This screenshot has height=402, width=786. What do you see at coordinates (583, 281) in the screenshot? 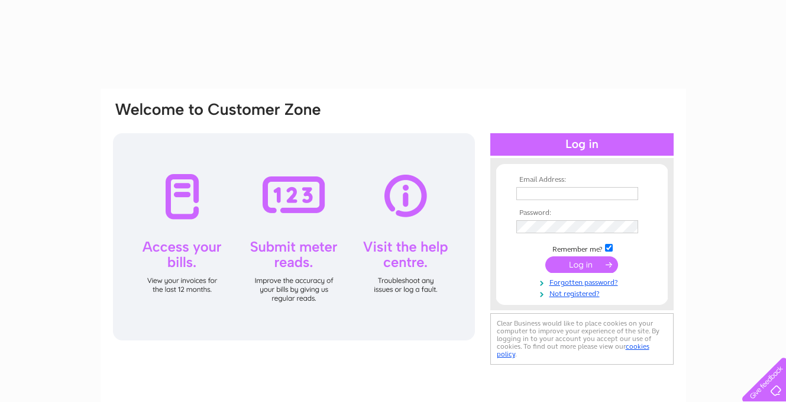
I see `a: Forgotten password?` at bounding box center [583, 281].